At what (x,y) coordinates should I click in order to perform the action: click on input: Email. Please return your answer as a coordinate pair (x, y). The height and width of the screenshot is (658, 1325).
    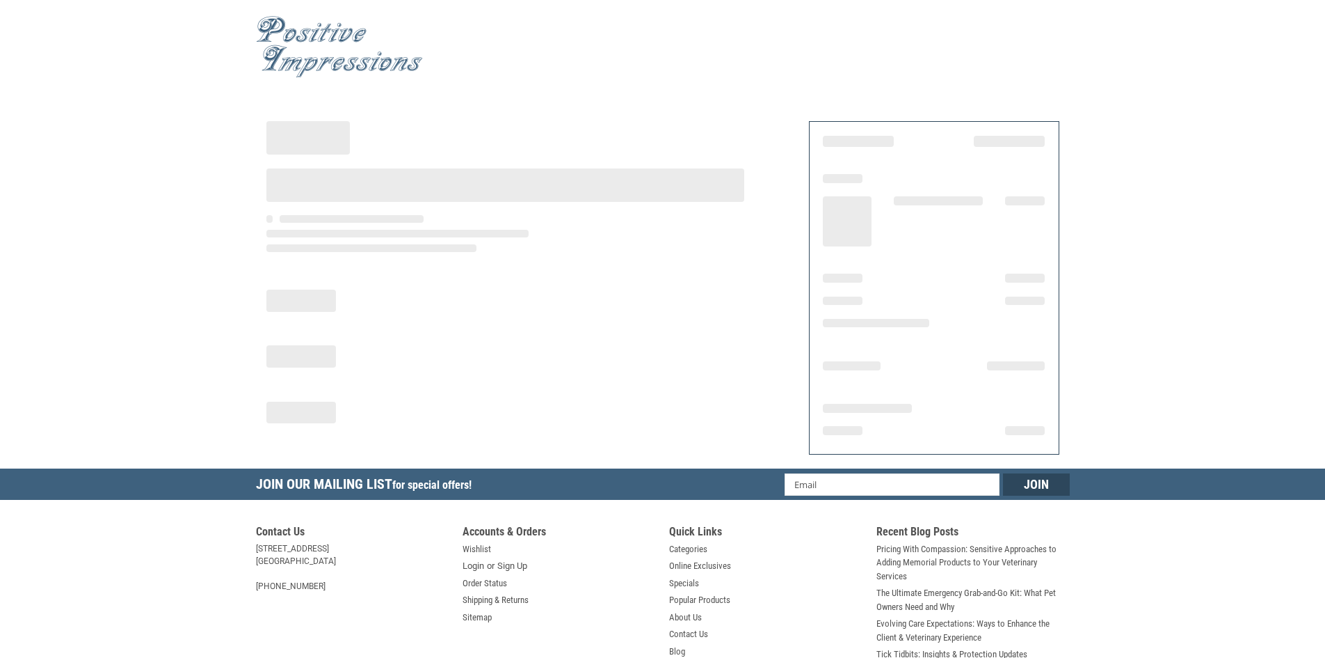
    Looking at the image, I should click on (892, 484).